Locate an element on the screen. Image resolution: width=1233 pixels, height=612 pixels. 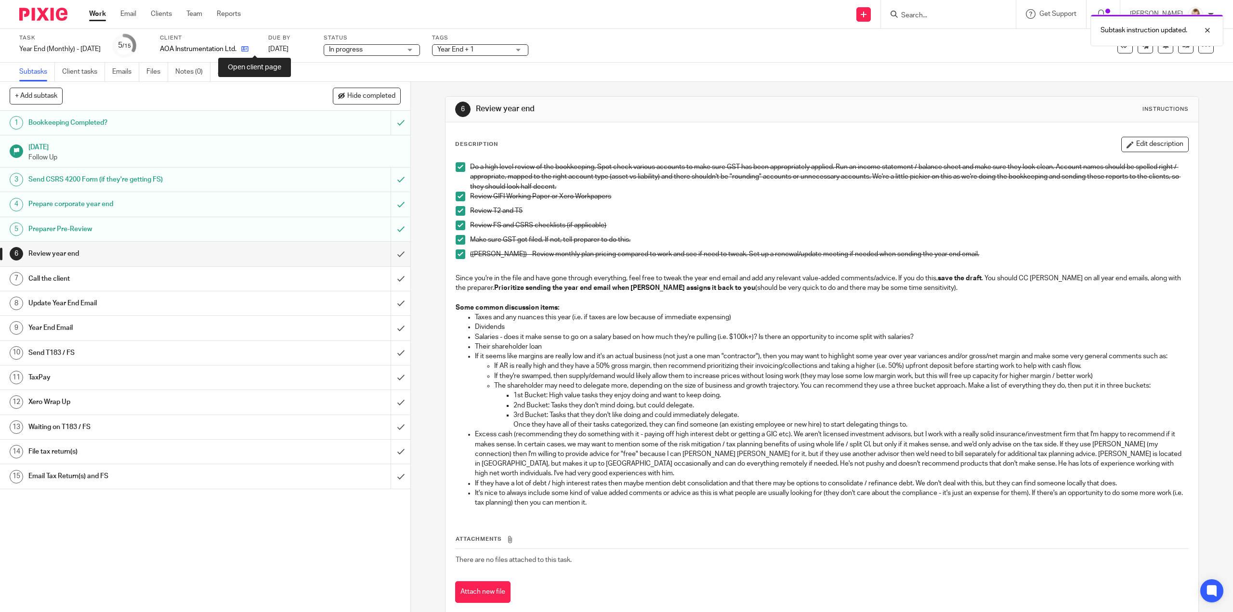
button: Hide completed is located at coordinates (367, 96).